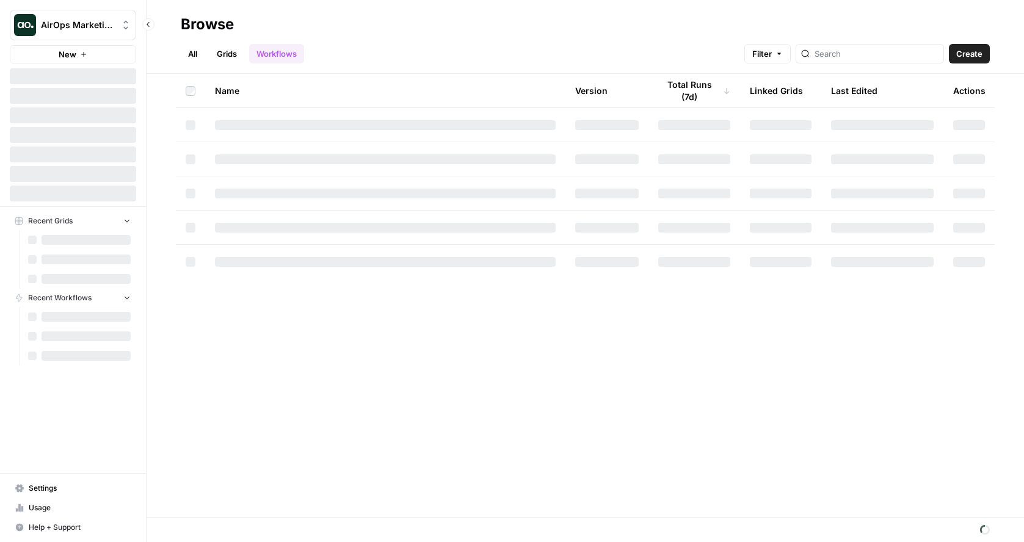  What do you see at coordinates (207, 24) in the screenshot?
I see `div: Browse` at bounding box center [207, 24].